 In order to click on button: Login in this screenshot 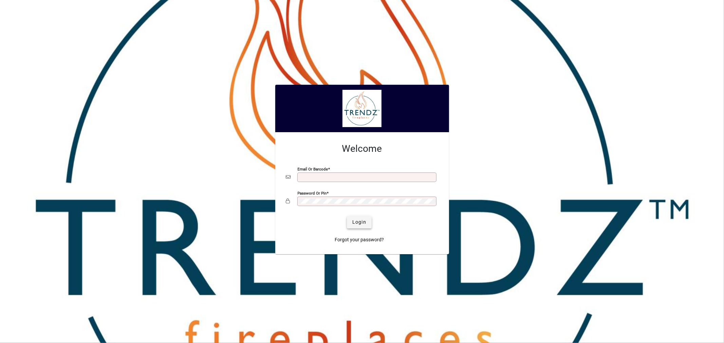, I will do `click(359, 223)`.